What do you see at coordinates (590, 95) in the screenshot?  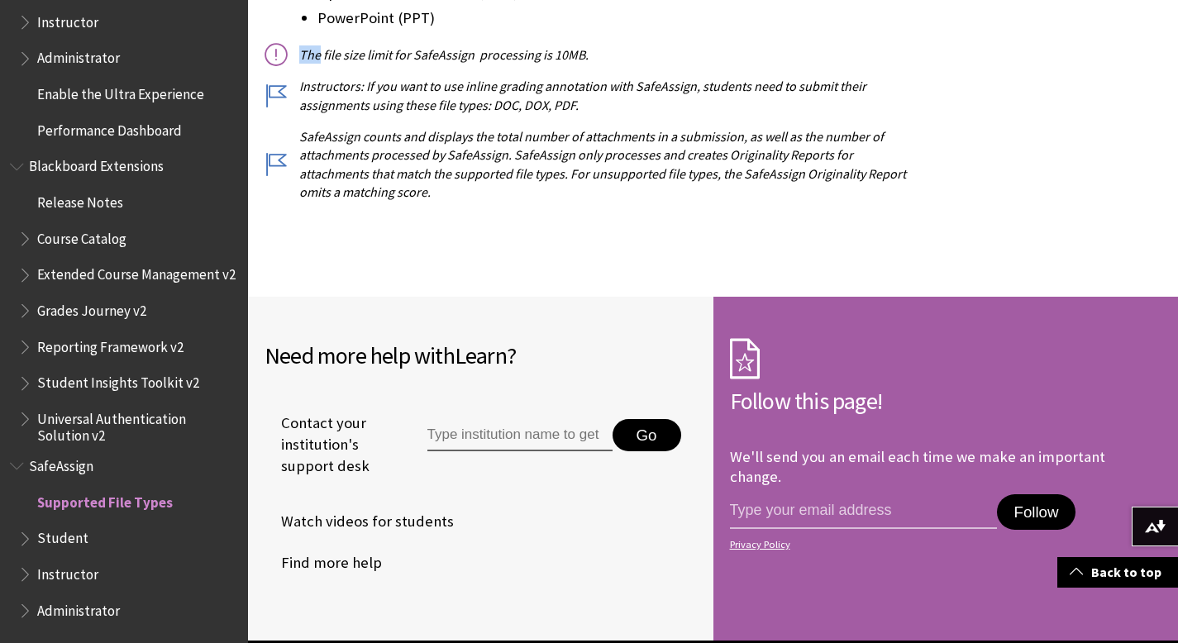 I see `p: Instructors: If you want to use inline grading annotation with SafeAssign, students need to submi...` at bounding box center [590, 95].